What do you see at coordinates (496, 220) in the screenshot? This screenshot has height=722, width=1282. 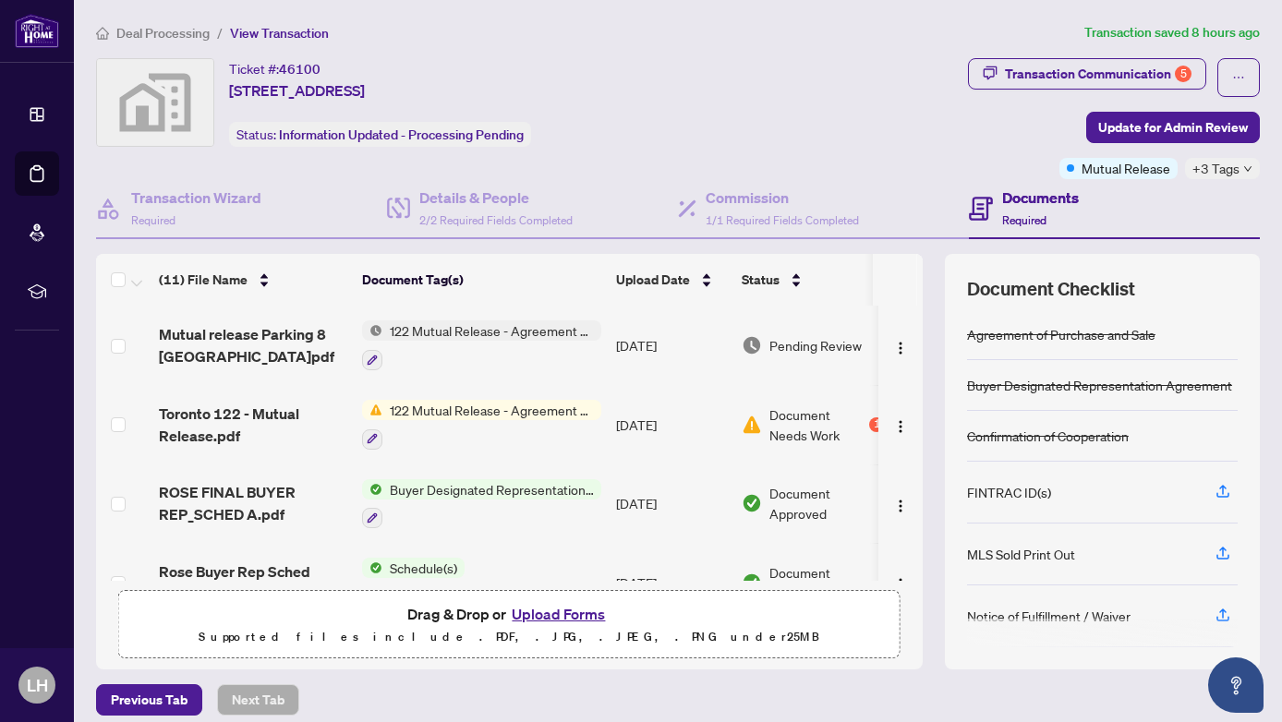 I see `span: 2/2 Required Fields Completed` at bounding box center [496, 220].